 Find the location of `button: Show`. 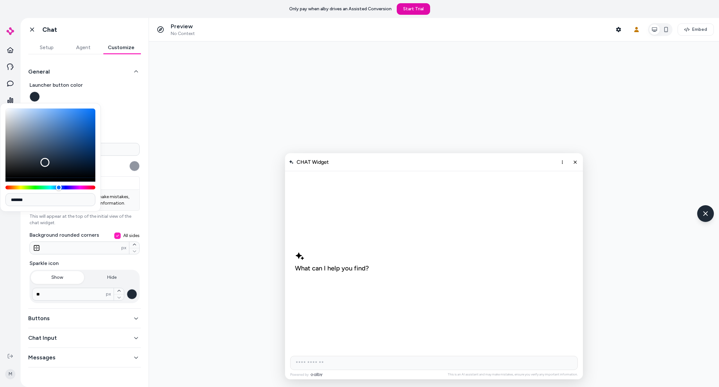

button: Show is located at coordinates (57, 277).